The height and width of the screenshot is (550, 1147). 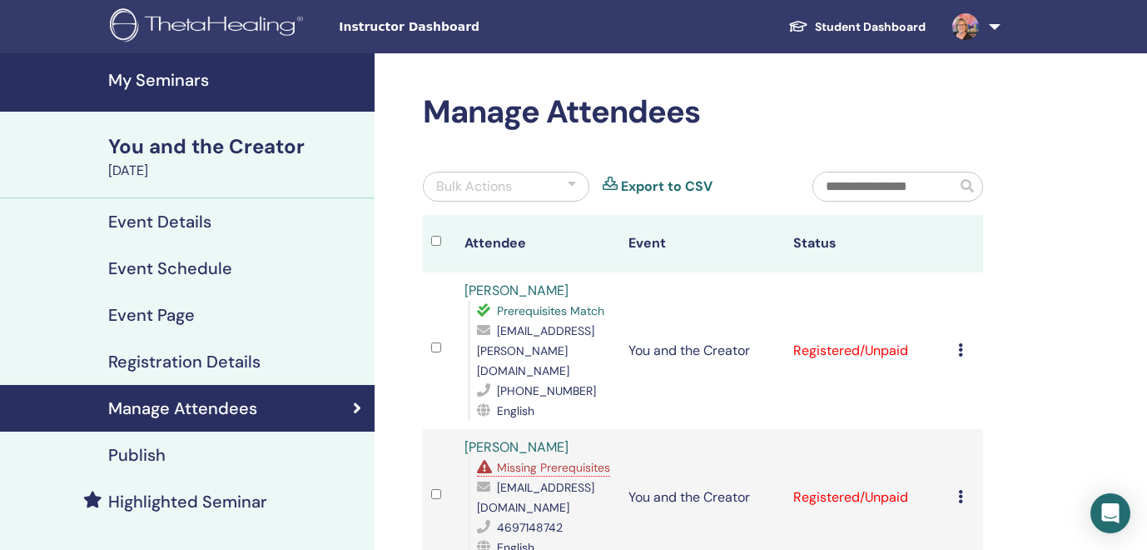 I want to click on span: 4697148742, so click(x=530, y=527).